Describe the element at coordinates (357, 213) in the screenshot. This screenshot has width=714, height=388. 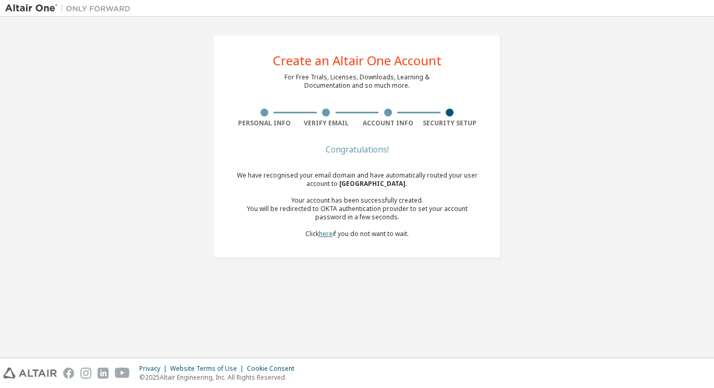
I see `div: You will be redirected to OKTA authentication provider to set your account password in a few seco...` at that location.